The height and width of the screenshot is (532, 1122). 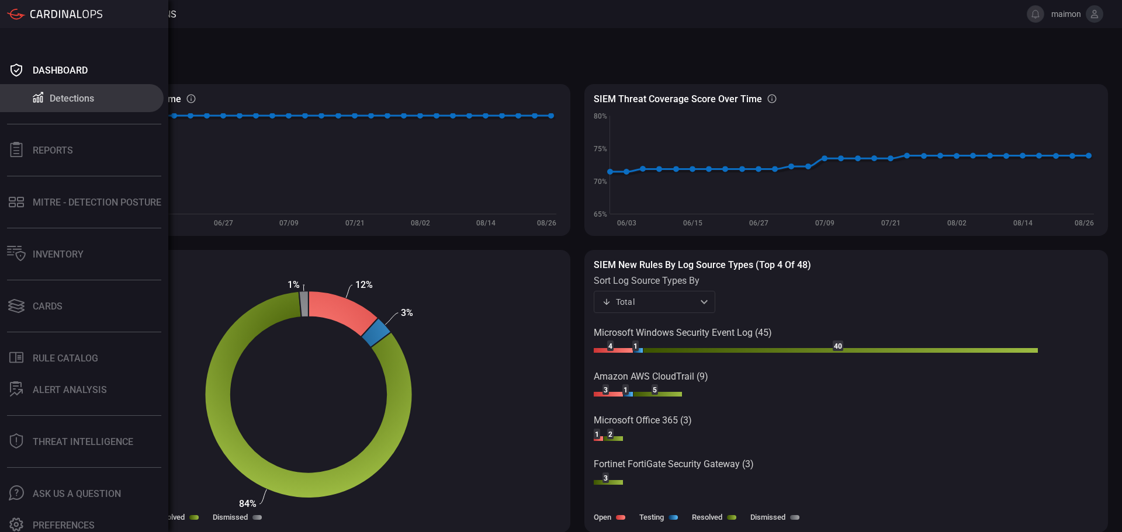 What do you see at coordinates (407, 313) in the screenshot?
I see `text: 3%` at bounding box center [407, 313].